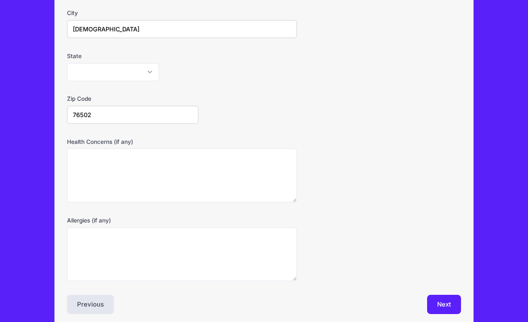 This screenshot has height=322, width=528. I want to click on label: State, so click(132, 56).